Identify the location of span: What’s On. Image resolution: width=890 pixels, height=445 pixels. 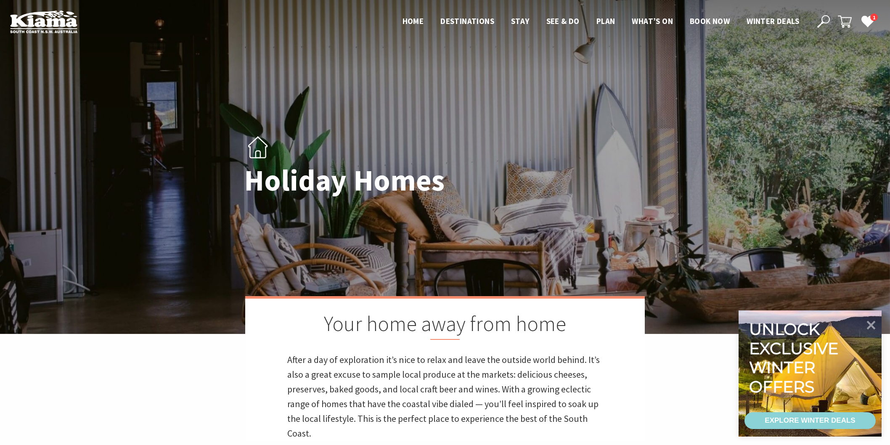
(652, 21).